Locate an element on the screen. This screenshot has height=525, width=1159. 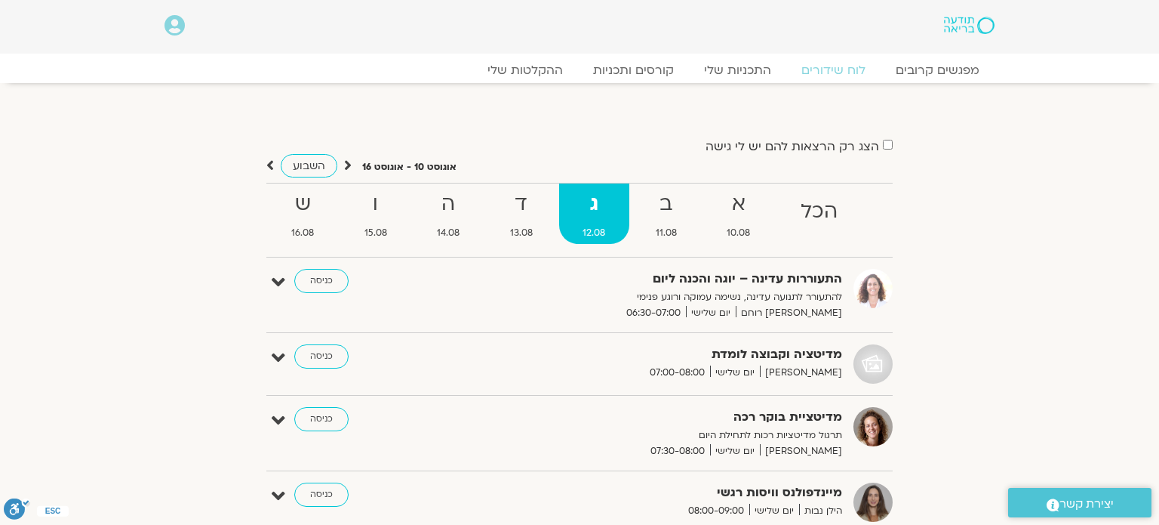
a: מפגשים קרובים is located at coordinates (937, 70).